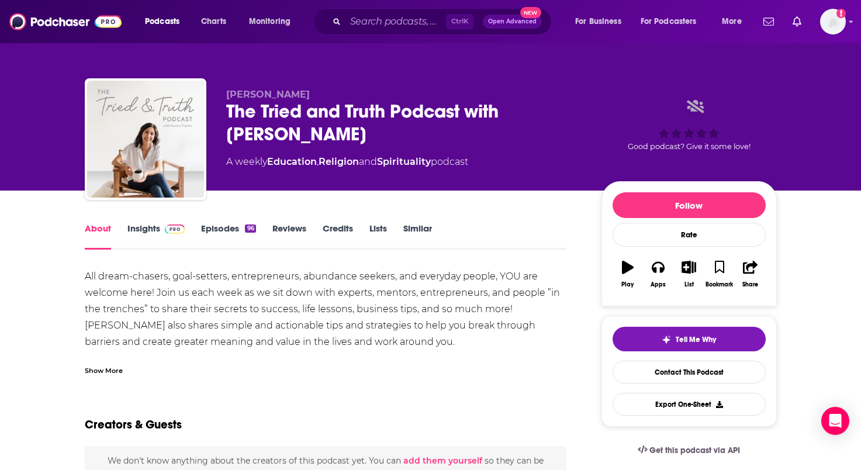 This screenshot has width=861, height=470. I want to click on a: Podchaser - Follow, Share and Rate Podcasts, so click(65, 22).